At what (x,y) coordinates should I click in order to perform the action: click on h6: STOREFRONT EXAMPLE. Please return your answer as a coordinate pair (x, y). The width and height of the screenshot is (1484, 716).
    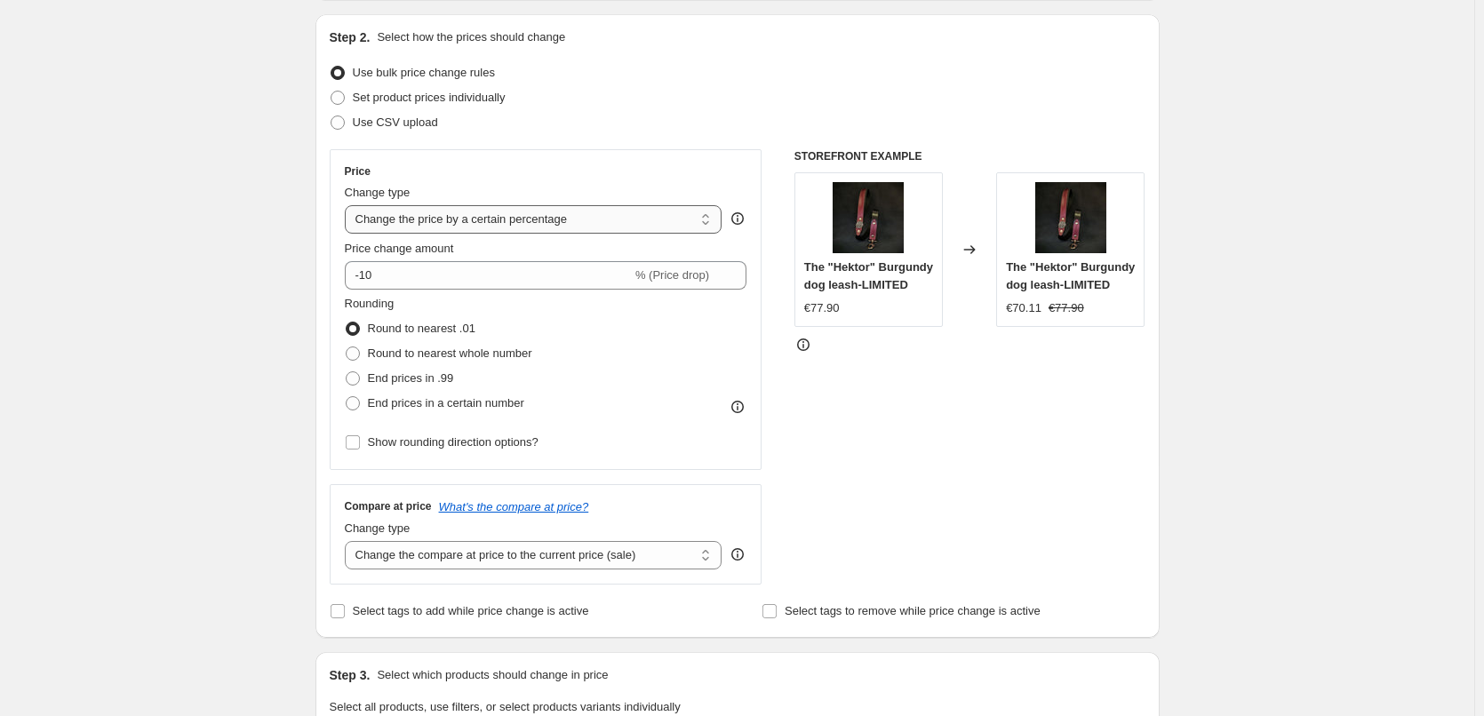
    Looking at the image, I should click on (969, 156).